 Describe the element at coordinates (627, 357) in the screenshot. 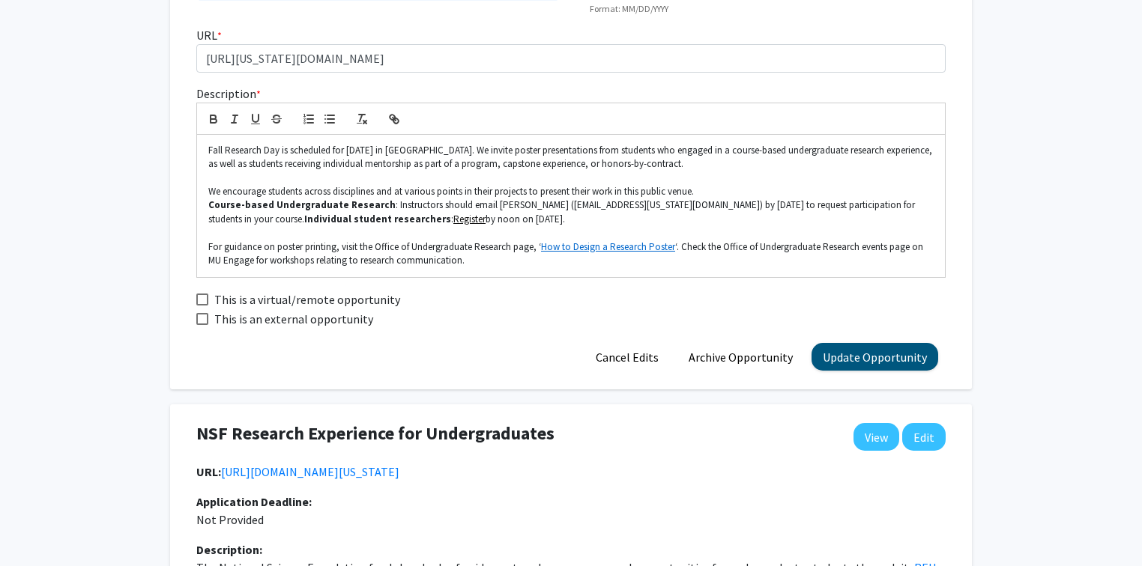

I see `button: Cancel Edits` at that location.